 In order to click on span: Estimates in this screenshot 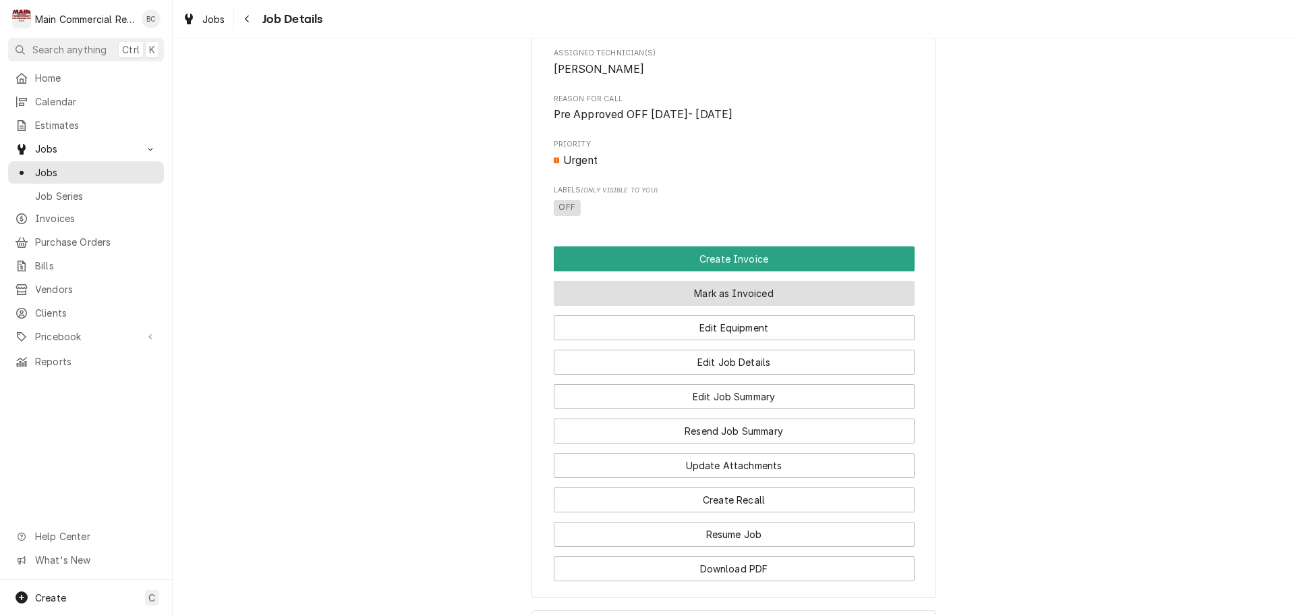, I will do `click(96, 125)`.